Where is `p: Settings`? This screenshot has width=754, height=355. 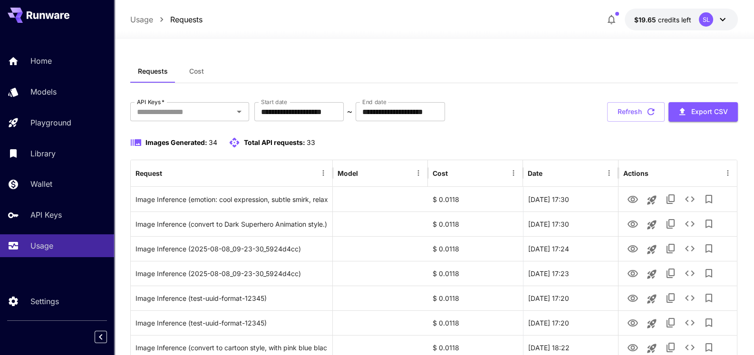 p: Settings is located at coordinates (45, 301).